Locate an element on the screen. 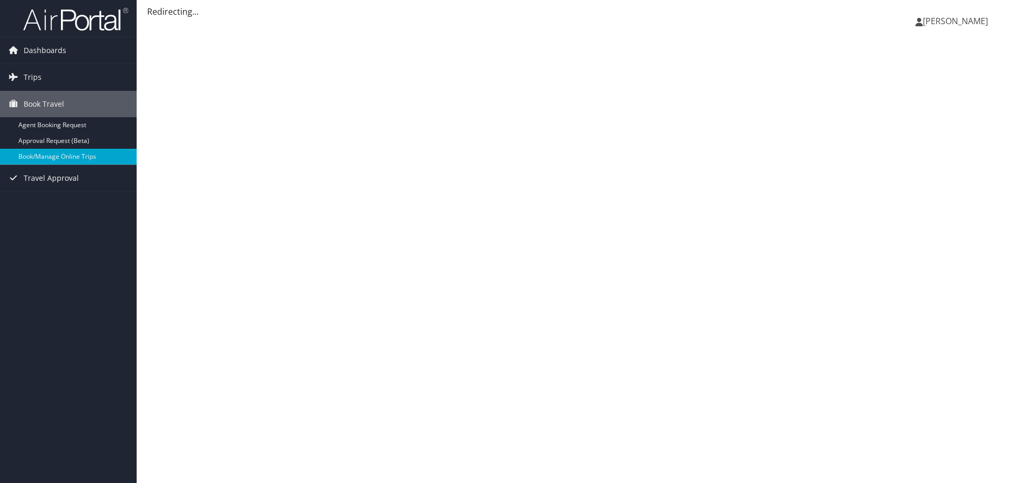 The height and width of the screenshot is (483, 1009). span: Dashboards is located at coordinates (45, 50).